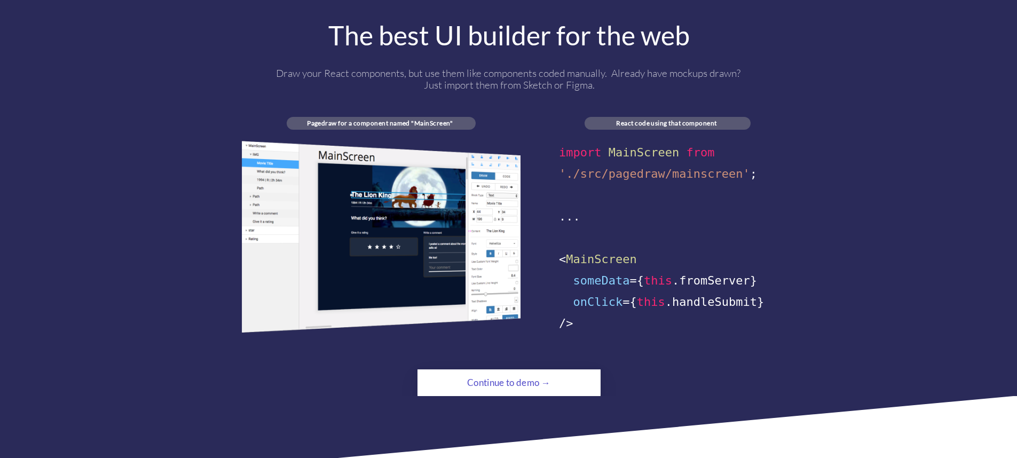 The image size is (1017, 458). What do you see at coordinates (655, 174) in the screenshot?
I see `span: './src/pagedraw/mainscreen'` at bounding box center [655, 174].